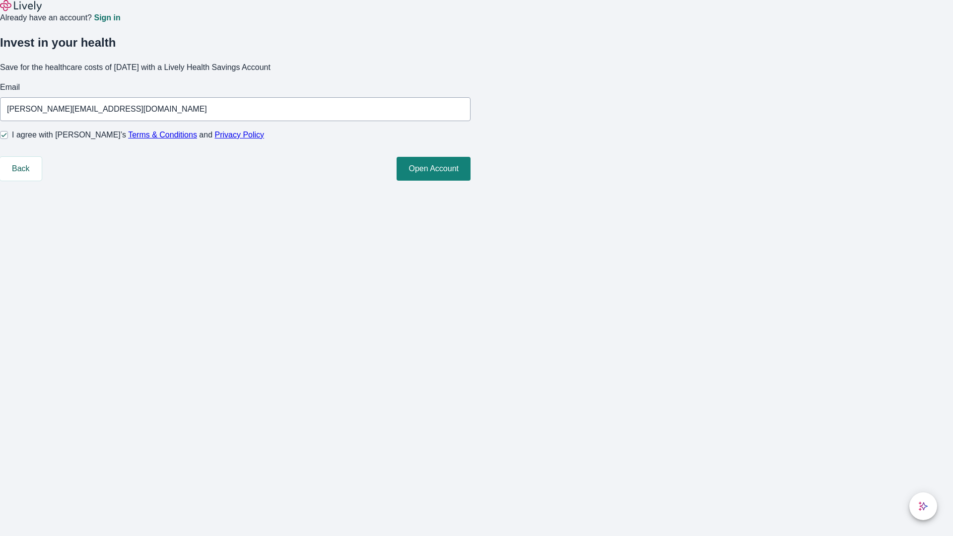 The image size is (953, 536). What do you see at coordinates (107, 18) in the screenshot?
I see `div: Sign in` at bounding box center [107, 18].